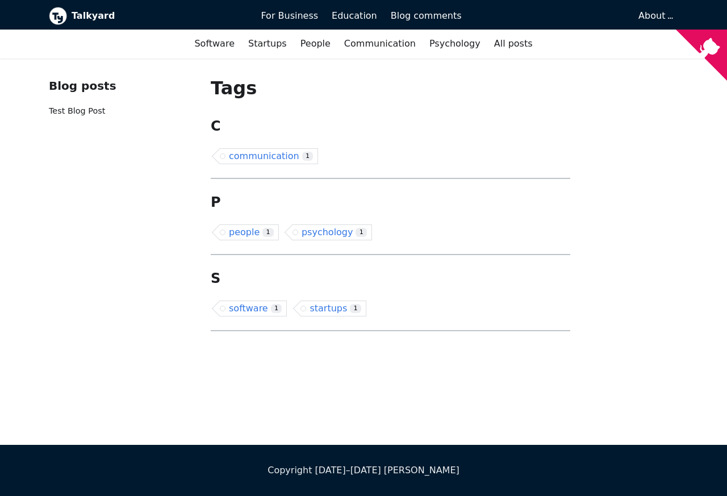  What do you see at coordinates (289, 15) in the screenshot?
I see `span: For Business` at bounding box center [289, 15].